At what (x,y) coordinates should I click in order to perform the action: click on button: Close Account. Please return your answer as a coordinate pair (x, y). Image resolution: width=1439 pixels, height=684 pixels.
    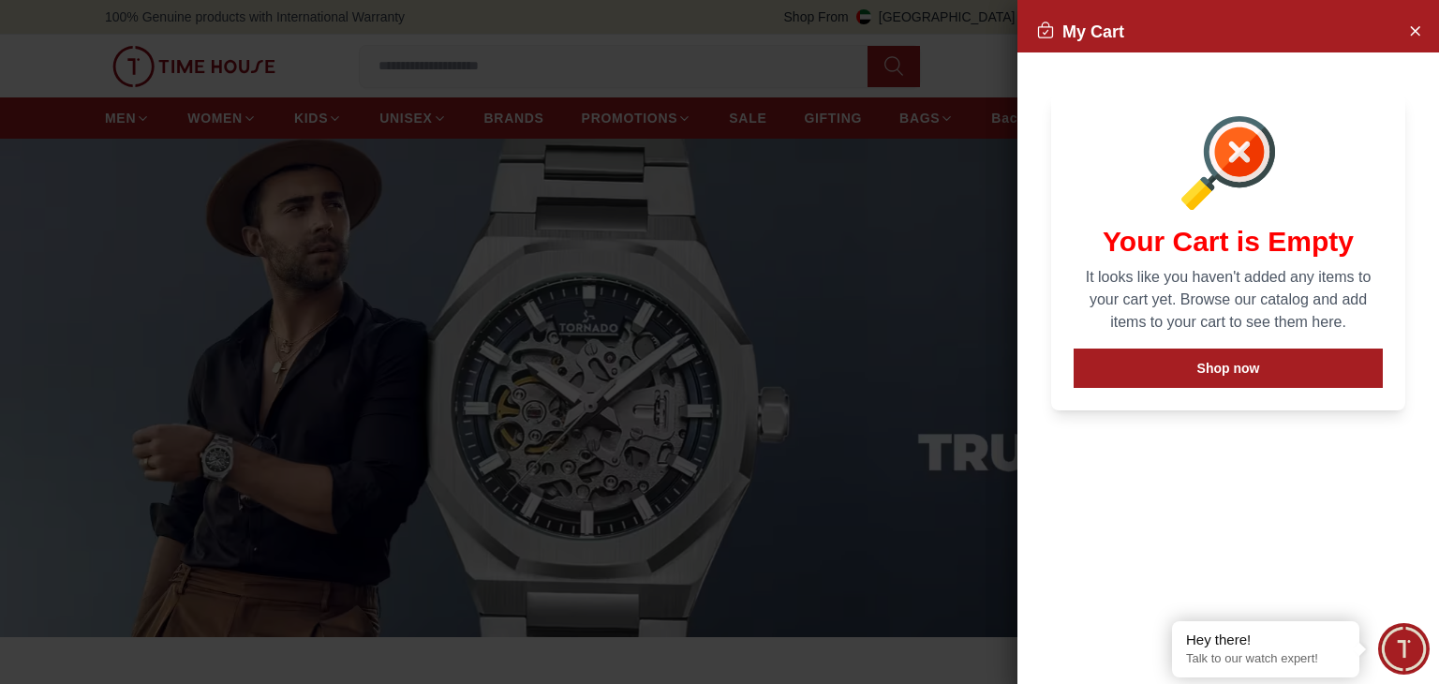
    Looking at the image, I should click on (1414, 30).